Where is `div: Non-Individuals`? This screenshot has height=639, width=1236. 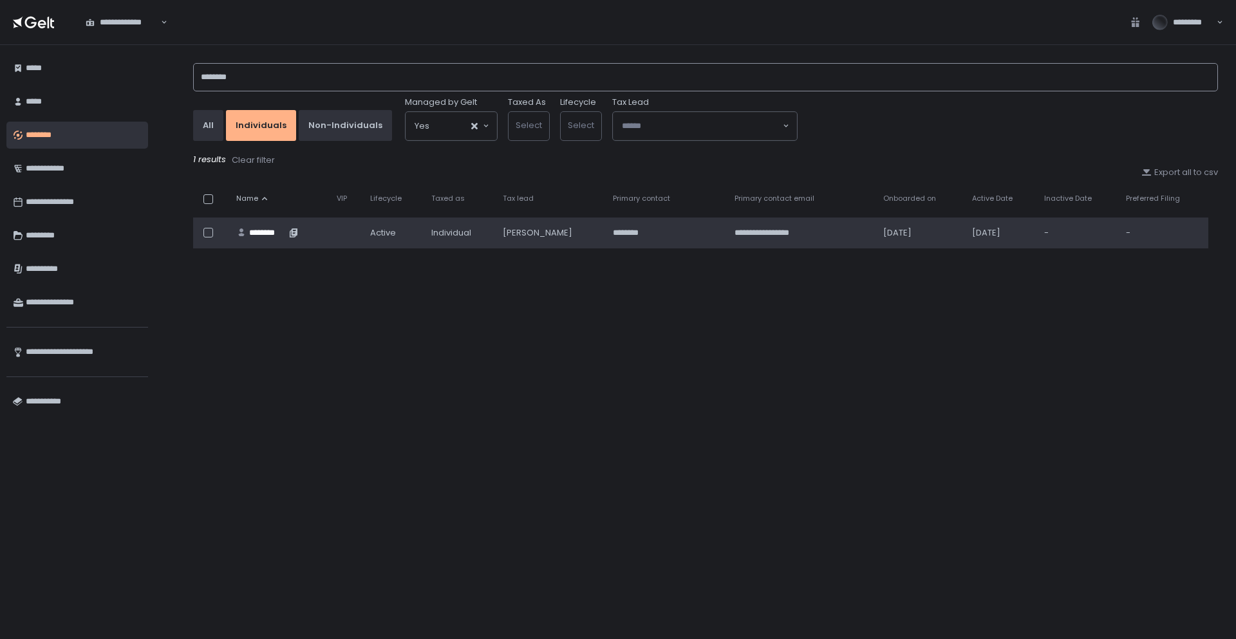
div: Non-Individuals is located at coordinates (345, 125).